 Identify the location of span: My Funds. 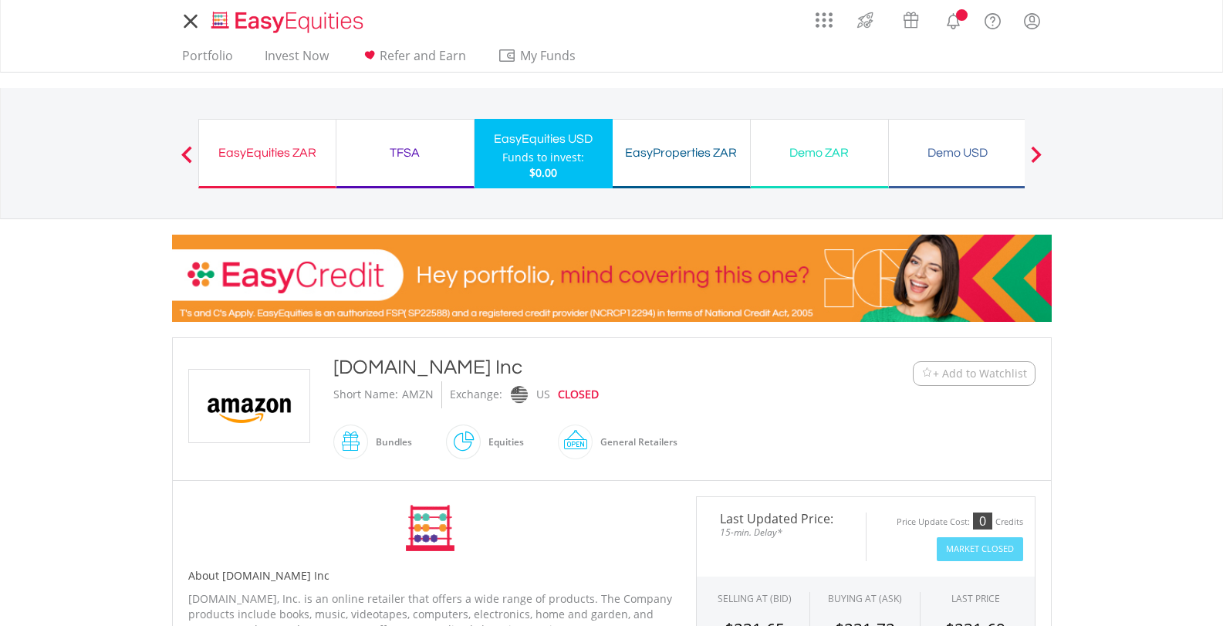
(548, 56).